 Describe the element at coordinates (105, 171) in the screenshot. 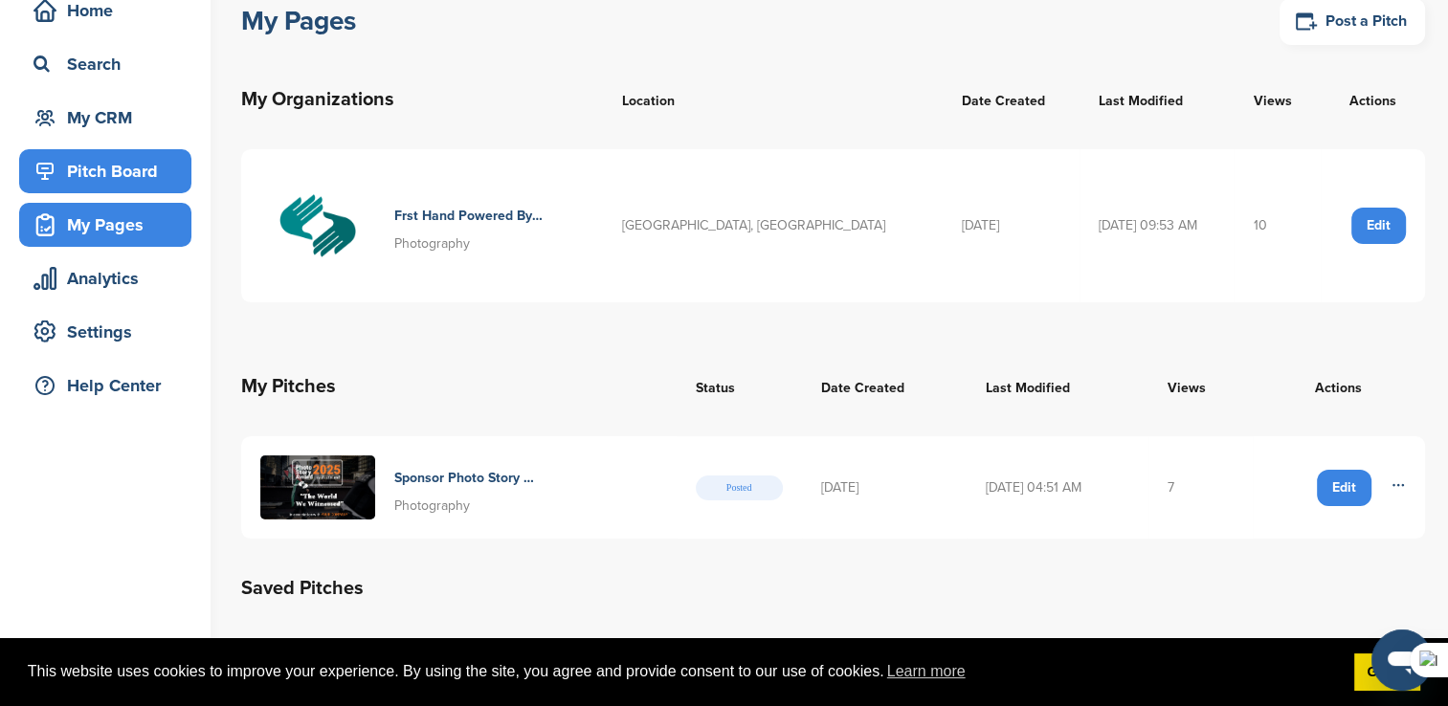

I see `a: Pitch Board` at that location.